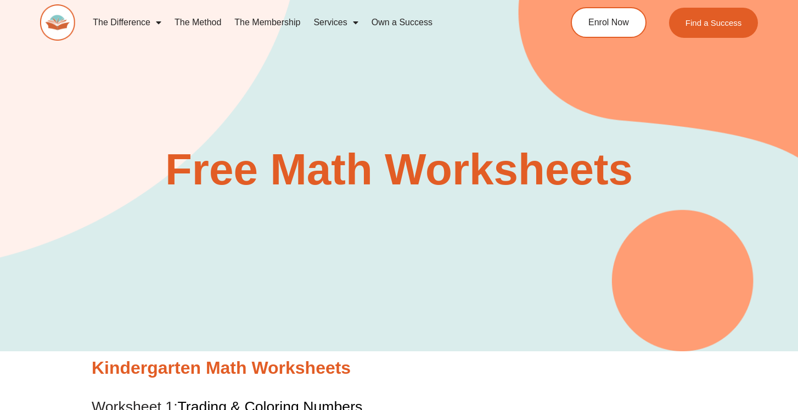 This screenshot has width=798, height=410. What do you see at coordinates (127, 23) in the screenshot?
I see `a: The Difference` at bounding box center [127, 23].